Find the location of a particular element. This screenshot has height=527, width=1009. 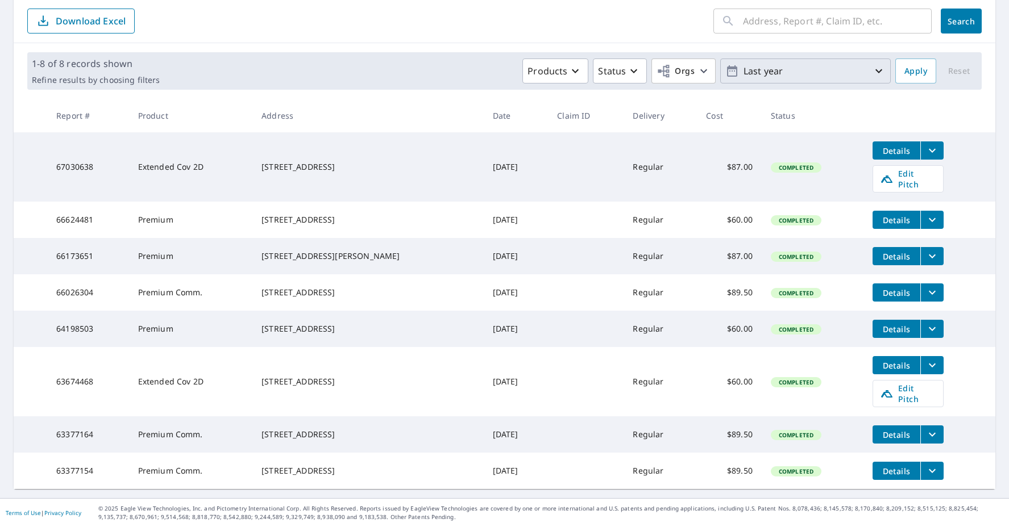

button: filesDropdownBtn-63377154 is located at coordinates (931, 471).